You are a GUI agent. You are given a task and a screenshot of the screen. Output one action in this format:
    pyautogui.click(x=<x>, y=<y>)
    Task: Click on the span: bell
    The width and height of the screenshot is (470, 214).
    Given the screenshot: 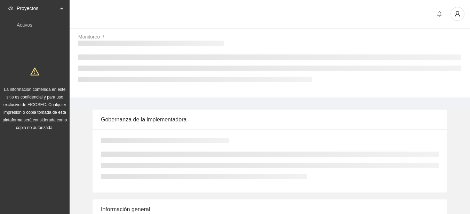 What is the action you would take?
    pyautogui.click(x=439, y=14)
    